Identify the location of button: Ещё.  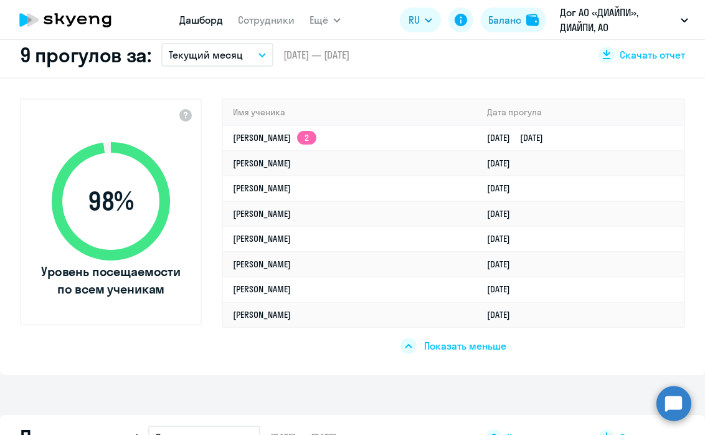
(325, 20).